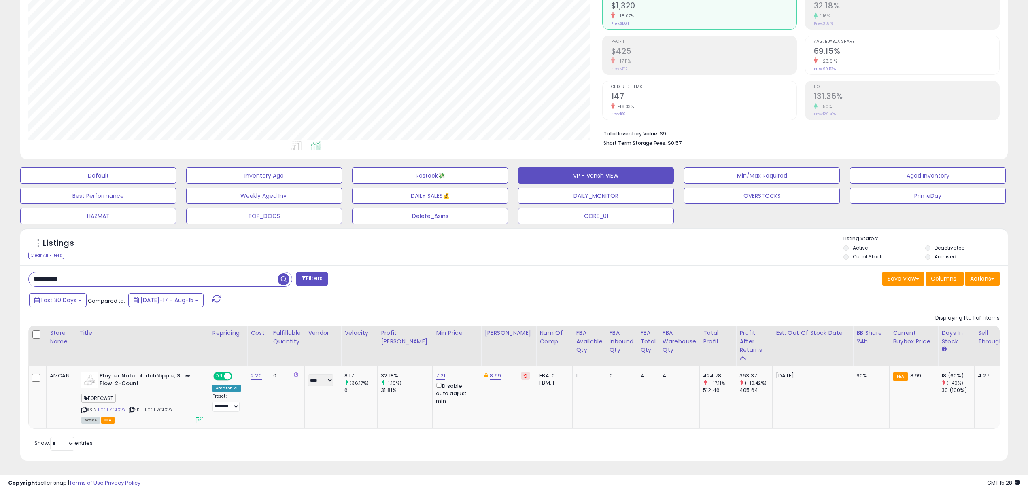 The height and width of the screenshot is (491, 1028). I want to click on small: 1.16%, so click(824, 16).